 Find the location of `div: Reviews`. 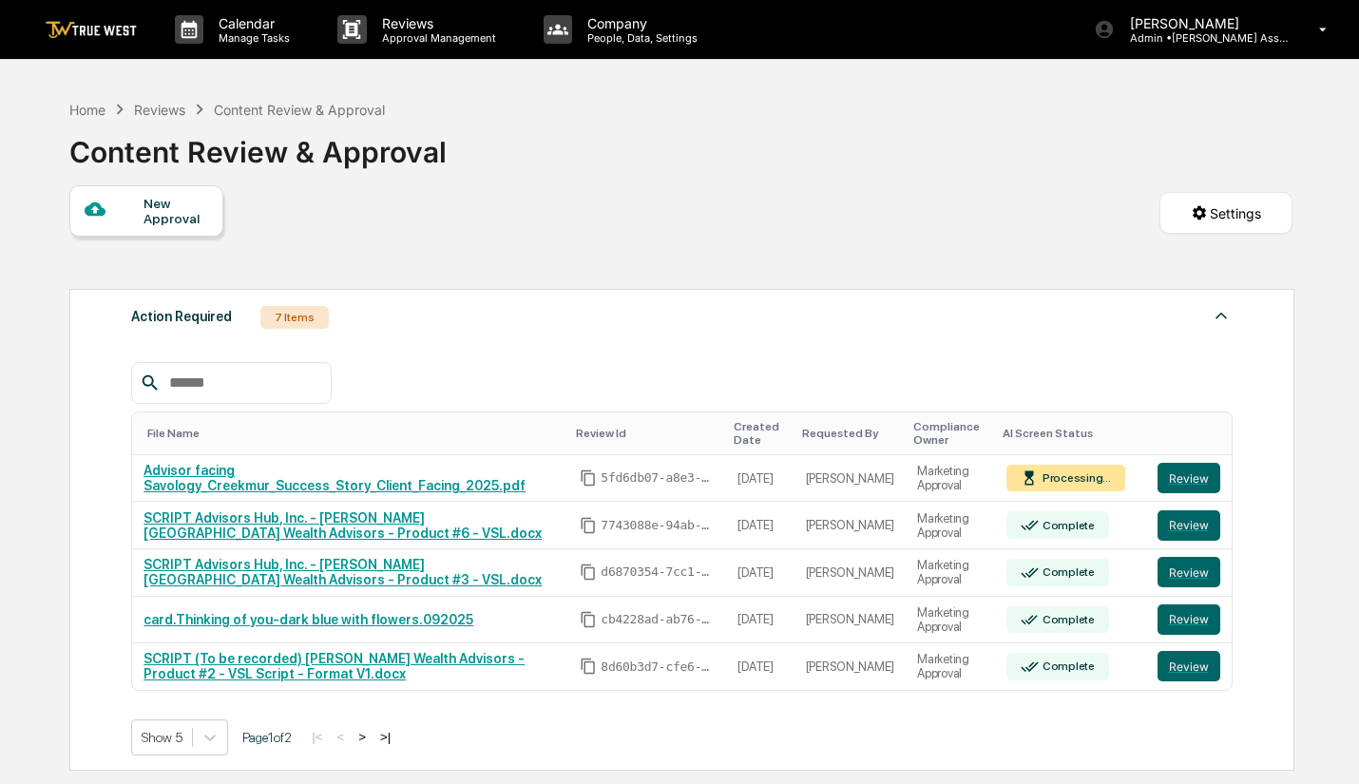

div: Reviews is located at coordinates (160, 109).